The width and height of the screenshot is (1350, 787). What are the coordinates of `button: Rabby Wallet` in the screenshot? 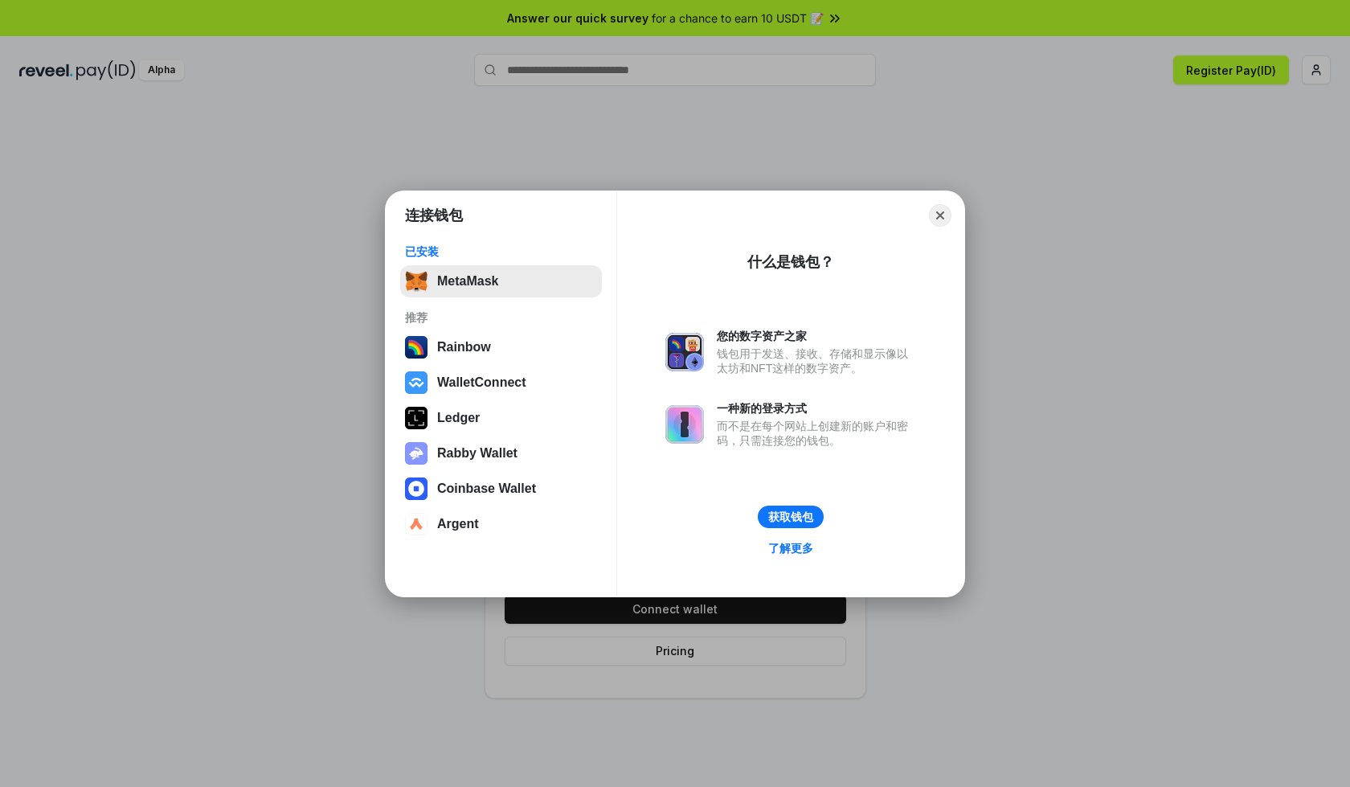 It's located at (501, 453).